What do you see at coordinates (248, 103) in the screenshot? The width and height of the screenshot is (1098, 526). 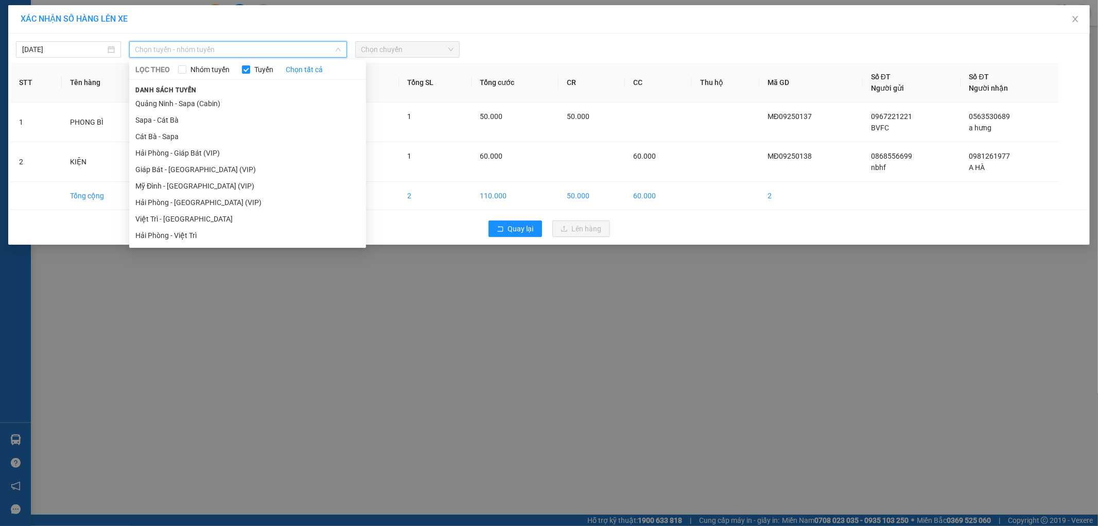 I see `li: Quảng Ninh - Sapa (Cabin)` at bounding box center [248, 103].